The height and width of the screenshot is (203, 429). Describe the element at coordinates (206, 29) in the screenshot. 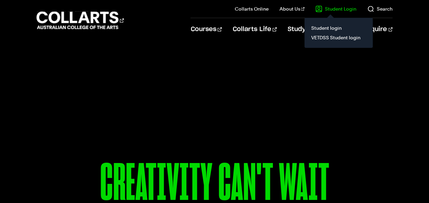

I see `a: Courses` at that location.